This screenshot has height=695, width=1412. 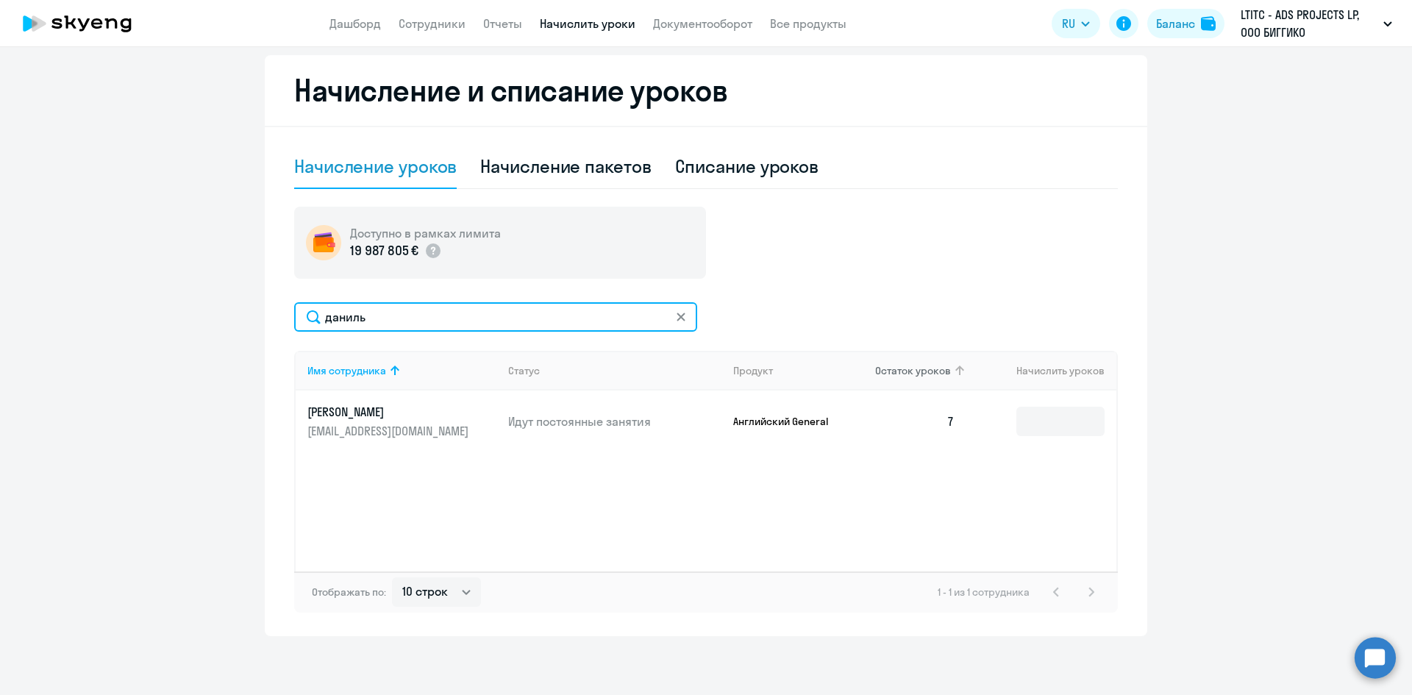 I want to click on td: 7, so click(x=915, y=421).